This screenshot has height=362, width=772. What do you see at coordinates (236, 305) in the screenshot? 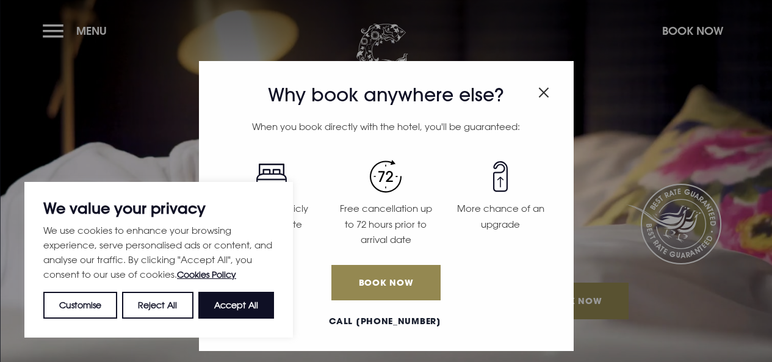
I see `button: Accept All` at bounding box center [236, 305].